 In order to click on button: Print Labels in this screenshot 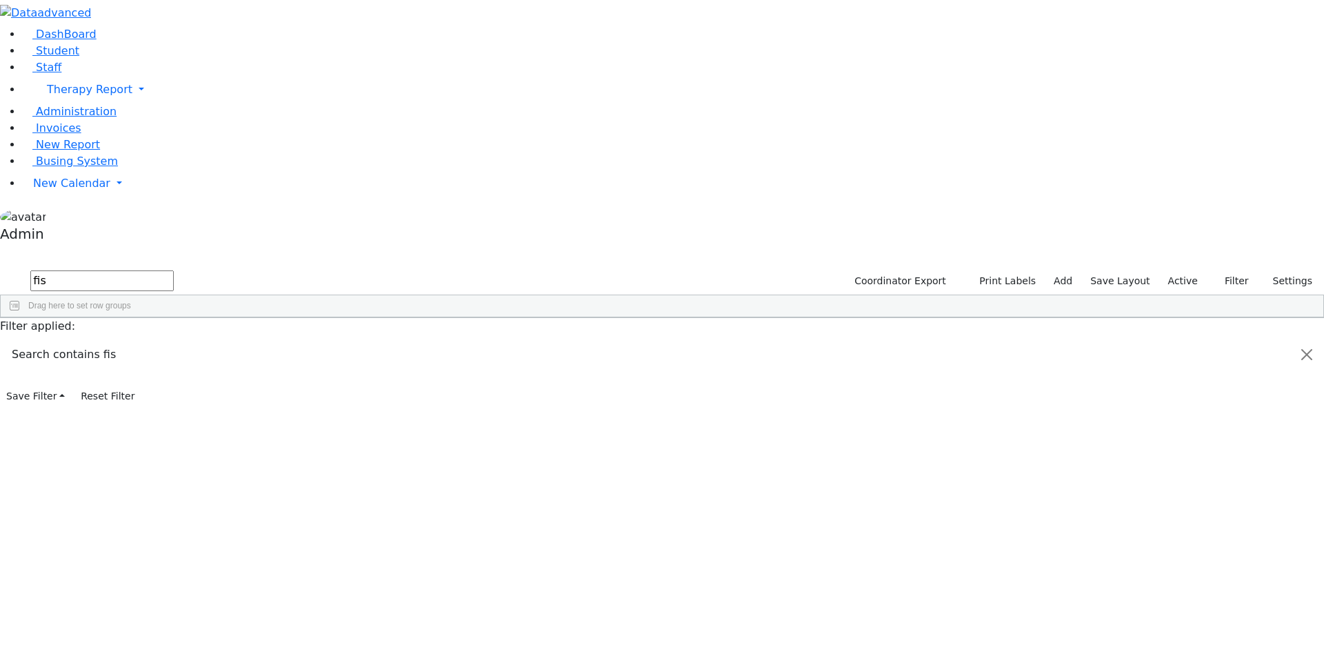, I will do `click(1003, 281)`.